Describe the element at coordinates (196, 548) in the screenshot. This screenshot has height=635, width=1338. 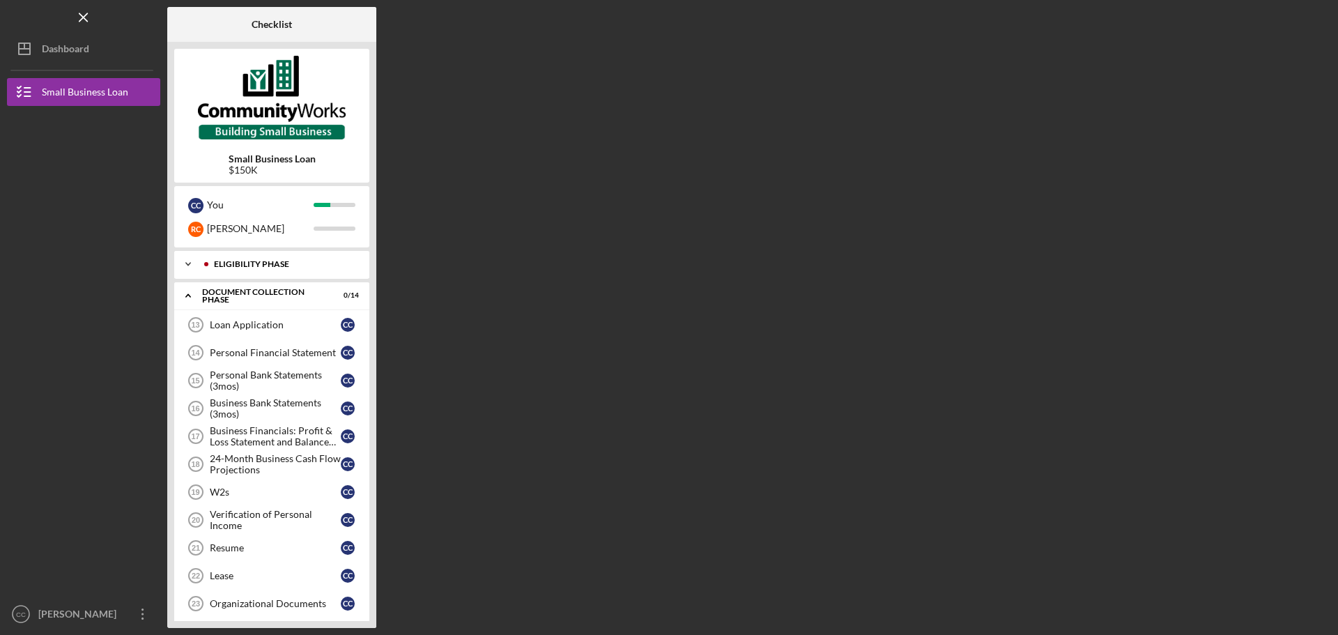
I see `tspan: 21` at that location.